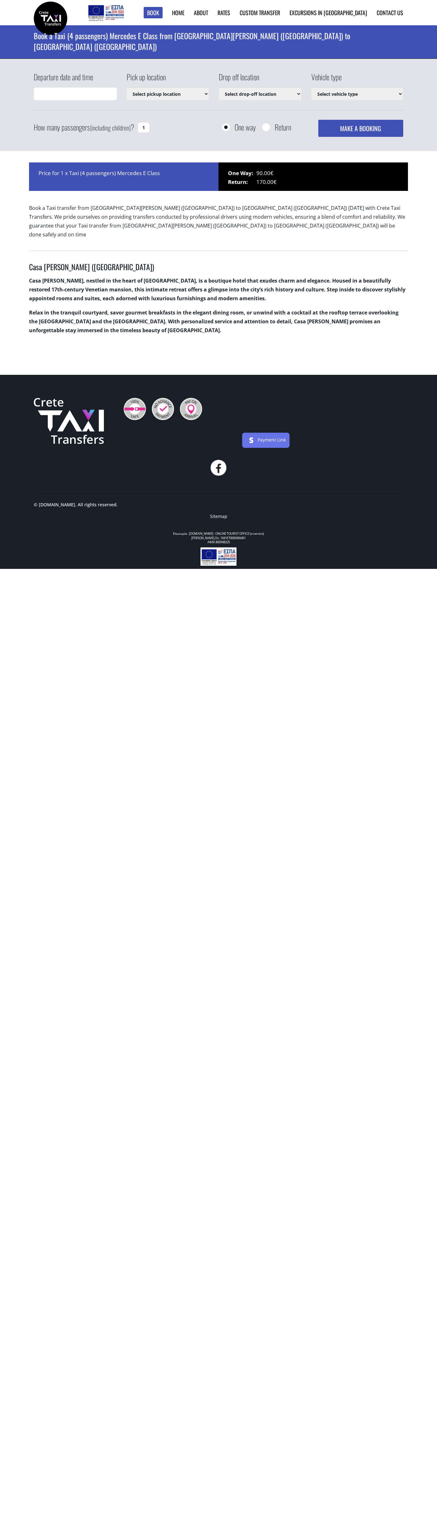 This screenshot has width=437, height=1536. Describe the element at coordinates (283, 127) in the screenshot. I see `label: Return` at that location.